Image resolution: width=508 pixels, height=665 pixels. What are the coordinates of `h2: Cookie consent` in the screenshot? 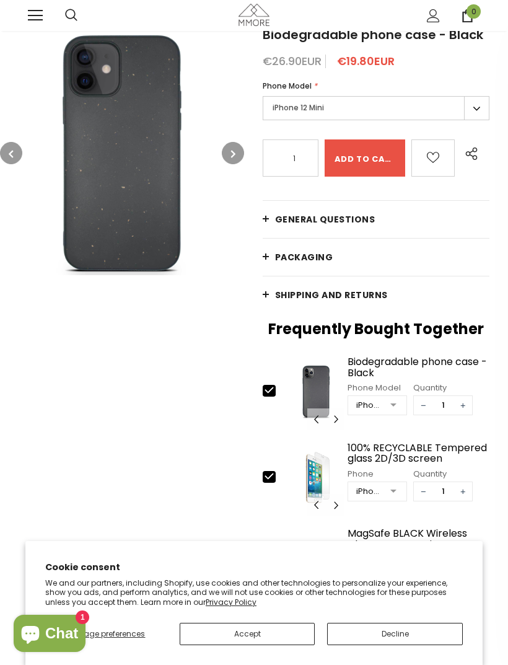 It's located at (254, 567).